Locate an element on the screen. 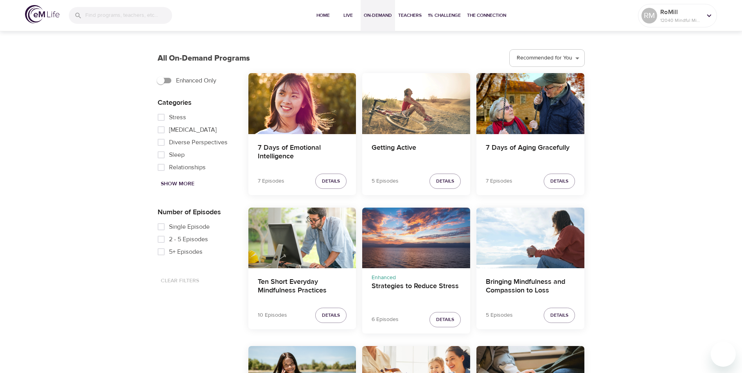 Image resolution: width=742 pixels, height=373 pixels. p: 10 Episodes is located at coordinates (272, 315).